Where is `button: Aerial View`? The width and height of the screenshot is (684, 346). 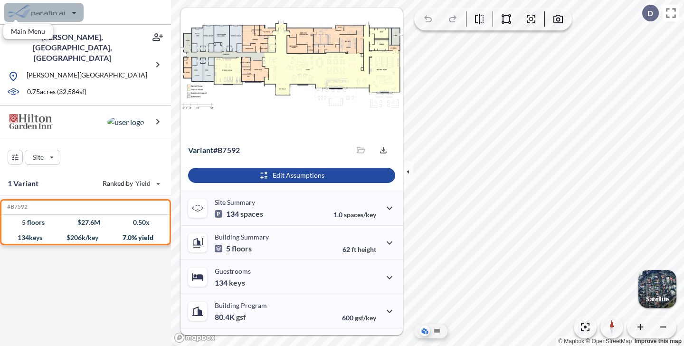 button: Aerial View is located at coordinates (425, 331).